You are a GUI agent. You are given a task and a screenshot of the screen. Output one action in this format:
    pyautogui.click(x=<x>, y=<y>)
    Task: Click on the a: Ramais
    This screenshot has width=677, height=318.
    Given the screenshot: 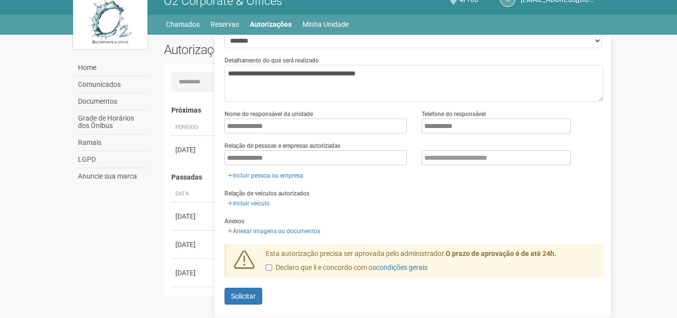 What is the action you would take?
    pyautogui.click(x=112, y=143)
    